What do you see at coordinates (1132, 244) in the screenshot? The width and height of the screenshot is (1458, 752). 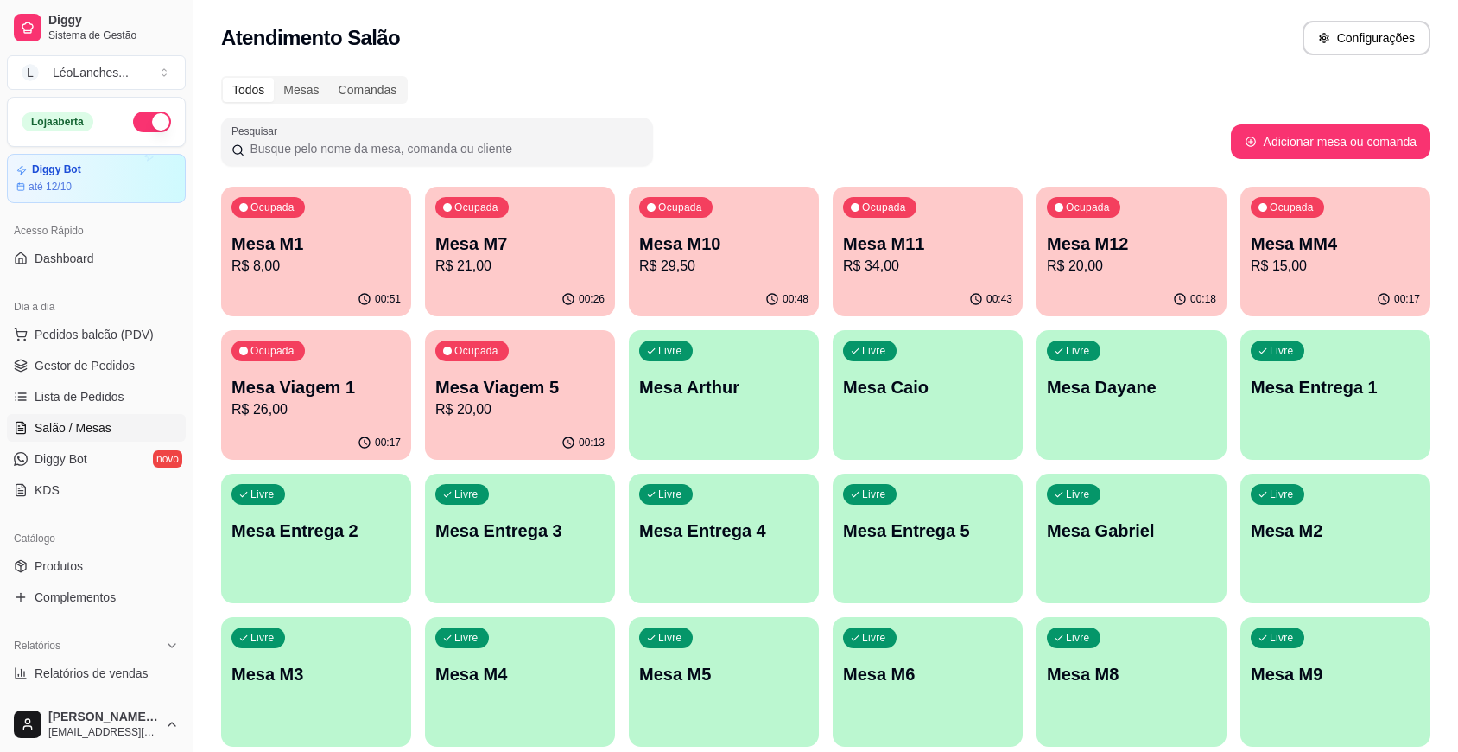 I see `p: Mesa M12` at bounding box center [1132, 244].